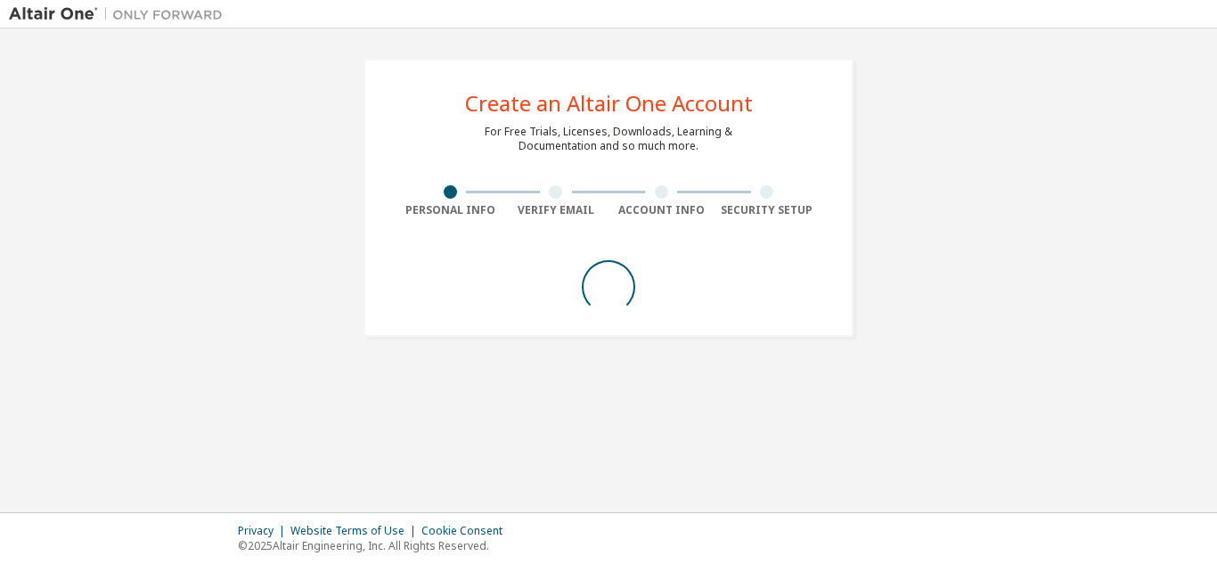 The width and height of the screenshot is (1217, 564). I want to click on div: Cookie Consent, so click(467, 531).